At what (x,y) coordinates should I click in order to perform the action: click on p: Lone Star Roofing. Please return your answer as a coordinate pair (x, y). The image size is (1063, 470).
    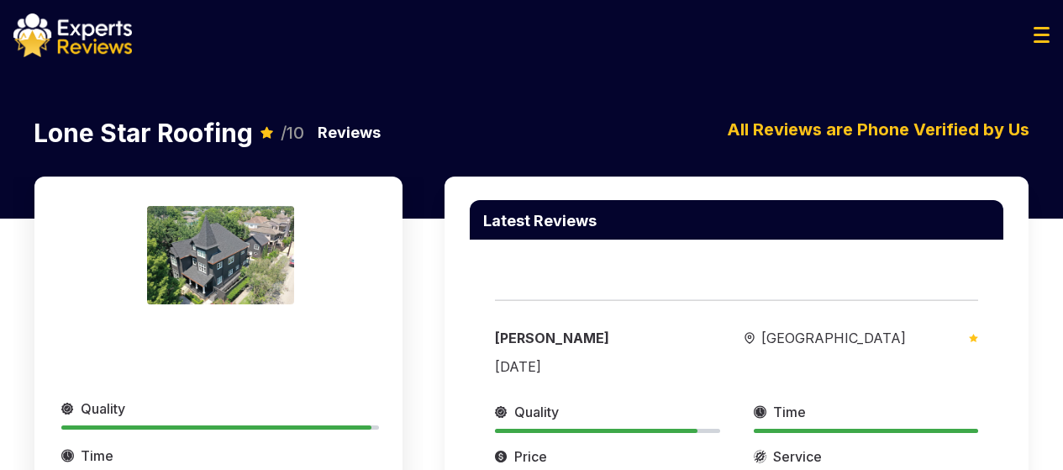
    Looking at the image, I should click on (143, 133).